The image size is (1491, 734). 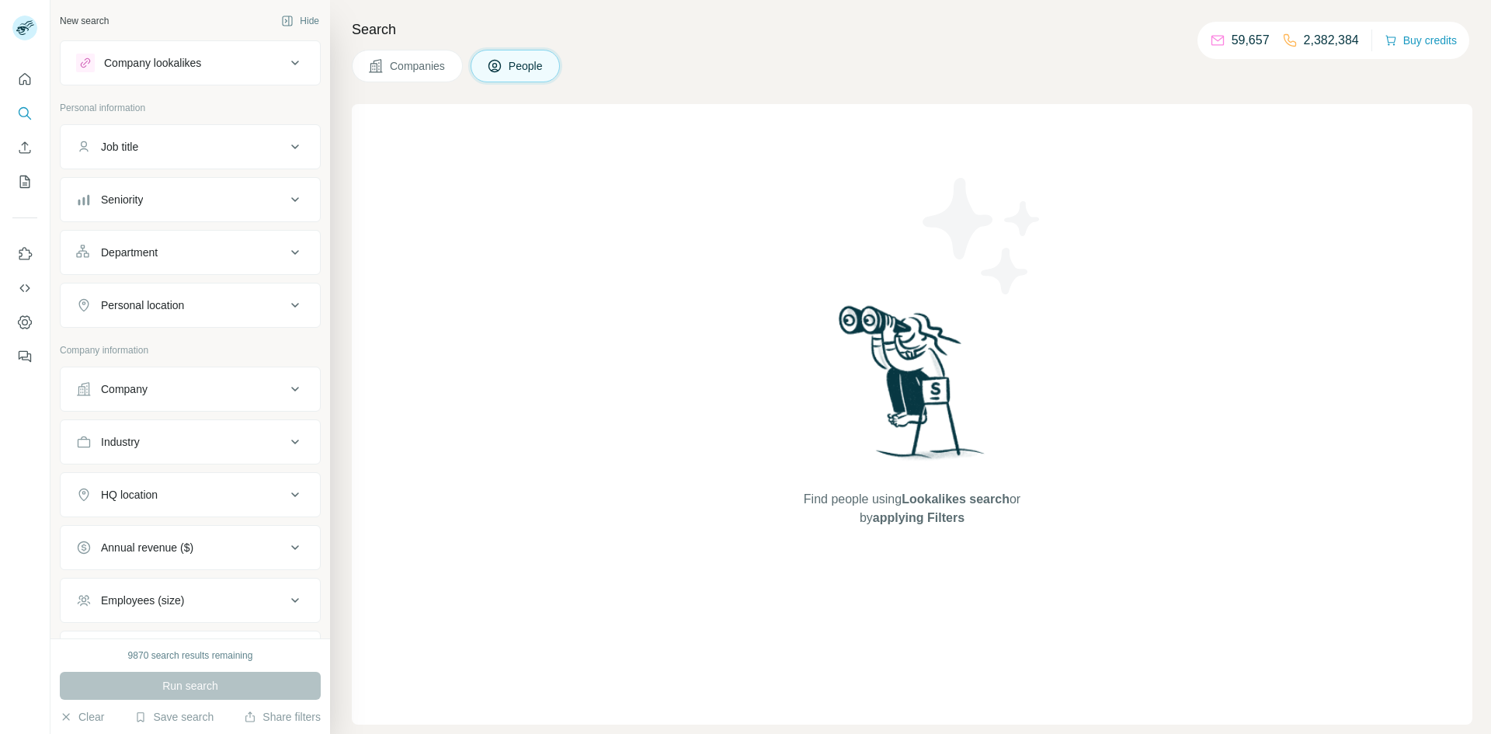 I want to click on button: Job title, so click(x=190, y=147).